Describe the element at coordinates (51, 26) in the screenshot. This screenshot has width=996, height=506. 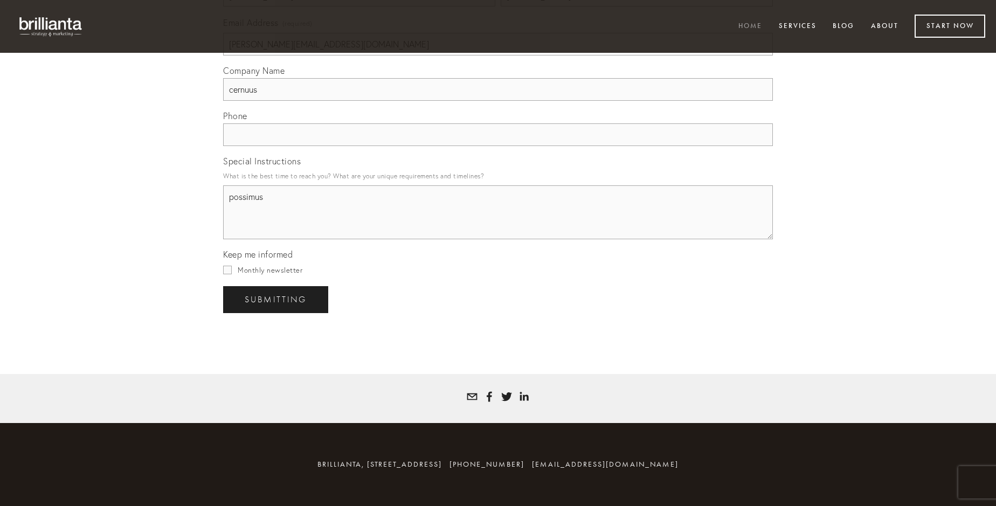
I see `img: brillianta - research, strategy, marketing` at that location.